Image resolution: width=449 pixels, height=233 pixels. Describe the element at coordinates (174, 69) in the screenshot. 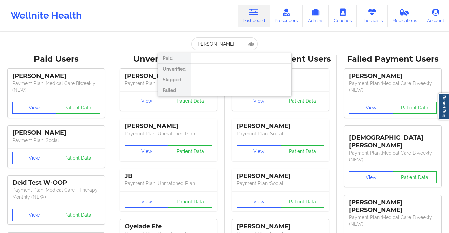

I see `div: Unverified` at that location.